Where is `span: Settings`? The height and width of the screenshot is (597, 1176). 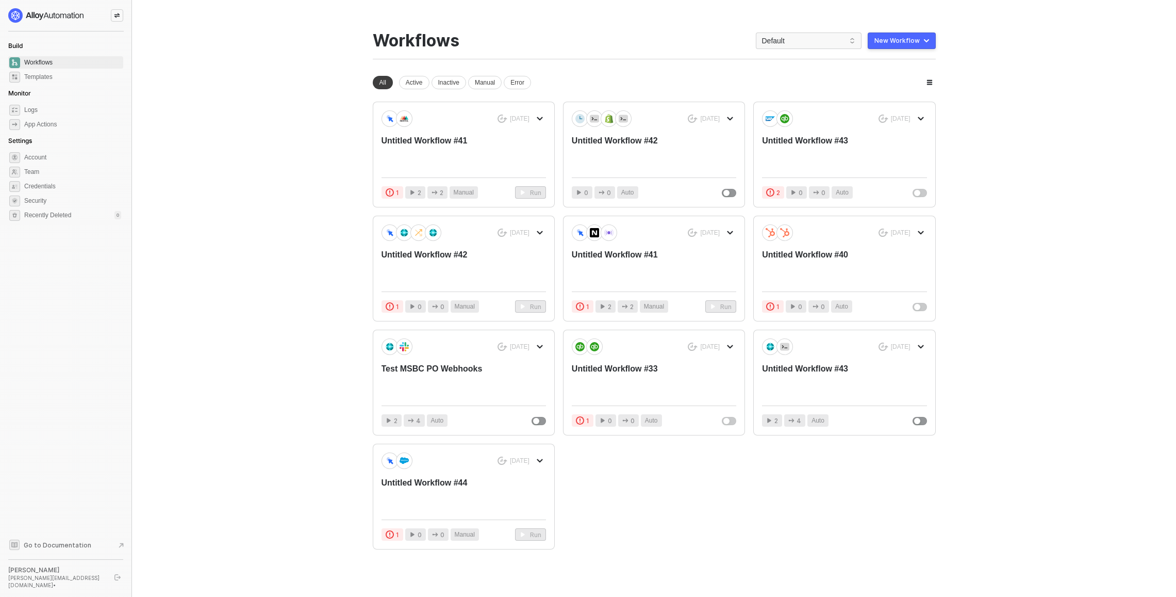
span: Settings is located at coordinates (20, 140).